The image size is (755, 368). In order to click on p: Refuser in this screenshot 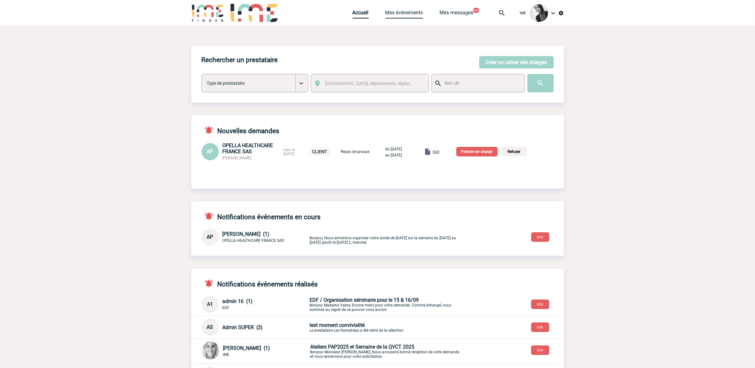, I will do `click(514, 152)`.